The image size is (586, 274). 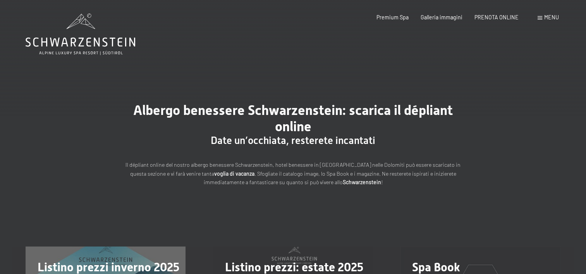 I want to click on span: Menu, so click(x=551, y=17).